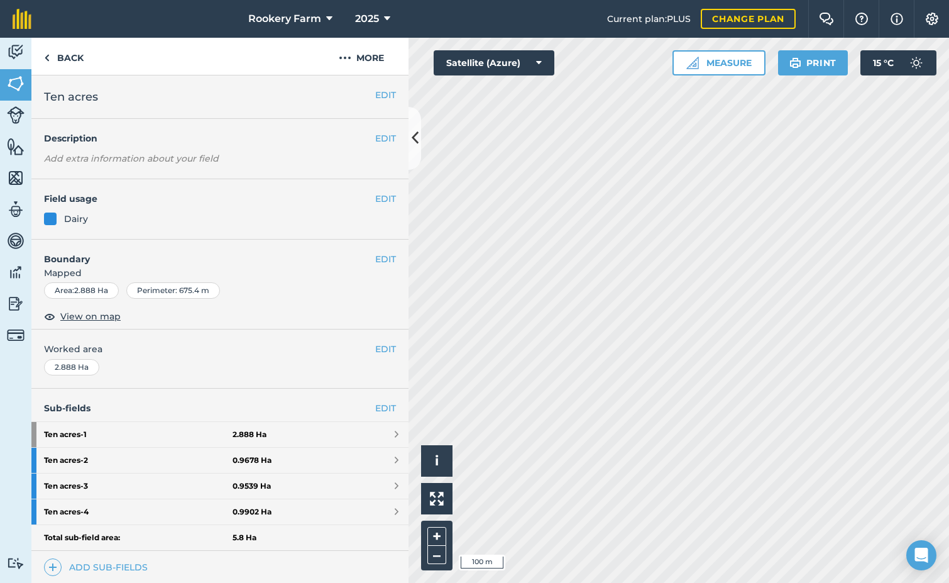 The height and width of the screenshot is (583, 949). Describe the element at coordinates (220, 486) in the screenshot. I see `a: Ten acres-30.9539 Ha` at that location.